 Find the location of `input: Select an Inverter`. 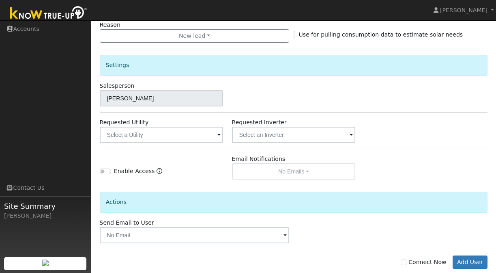

input: Select an Inverter is located at coordinates (294, 135).